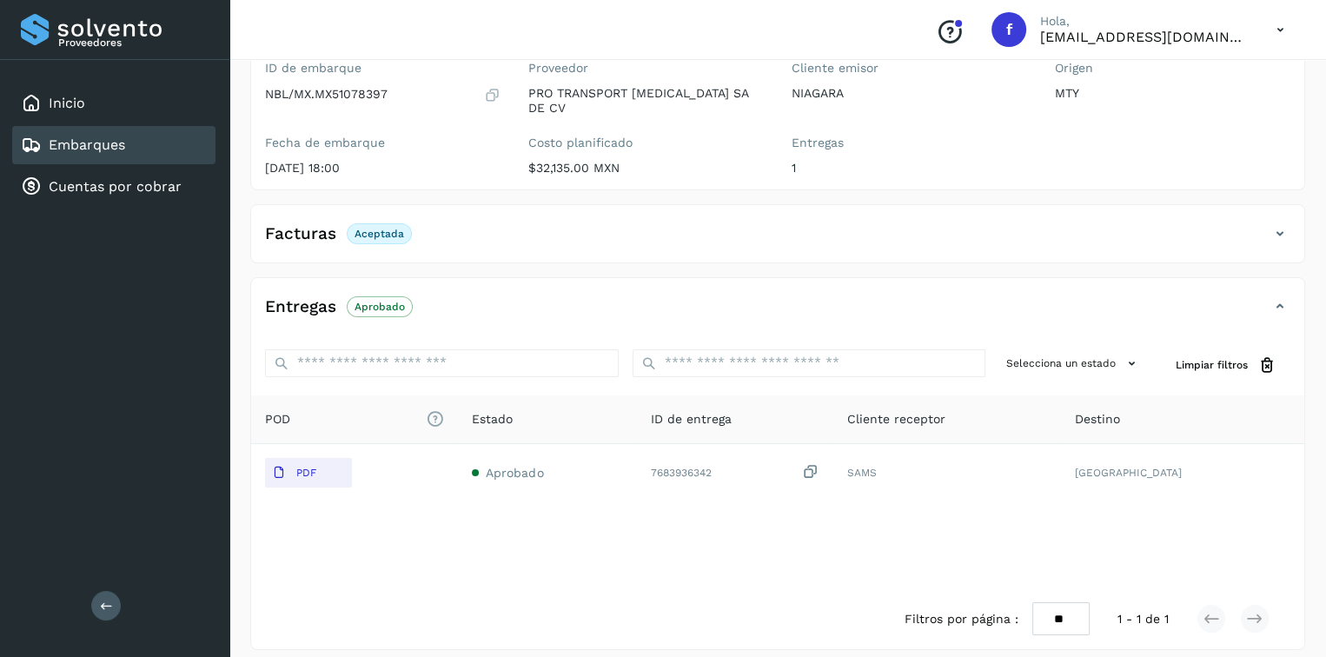 This screenshot has height=657, width=1326. What do you see at coordinates (646, 68) in the screenshot?
I see `label: Proveedor` at bounding box center [646, 68].